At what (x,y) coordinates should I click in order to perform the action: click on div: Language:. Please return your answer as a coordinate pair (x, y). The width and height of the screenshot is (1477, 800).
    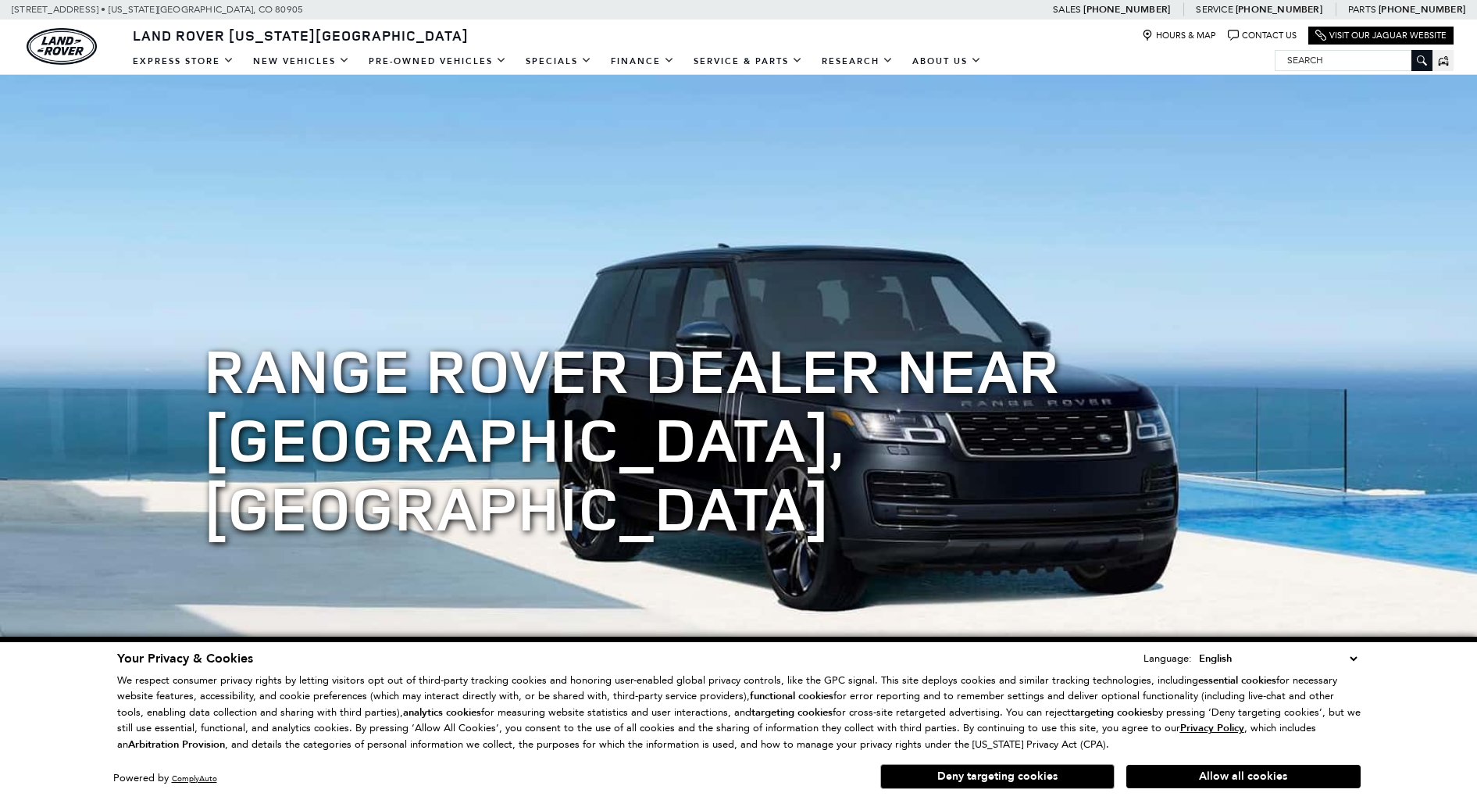
    Looking at the image, I should click on (1167, 658).